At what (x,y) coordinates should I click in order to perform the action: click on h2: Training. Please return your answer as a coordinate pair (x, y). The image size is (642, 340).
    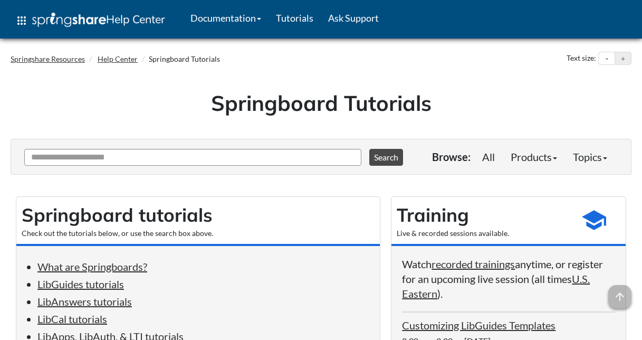
    Looking at the image, I should click on (482, 215).